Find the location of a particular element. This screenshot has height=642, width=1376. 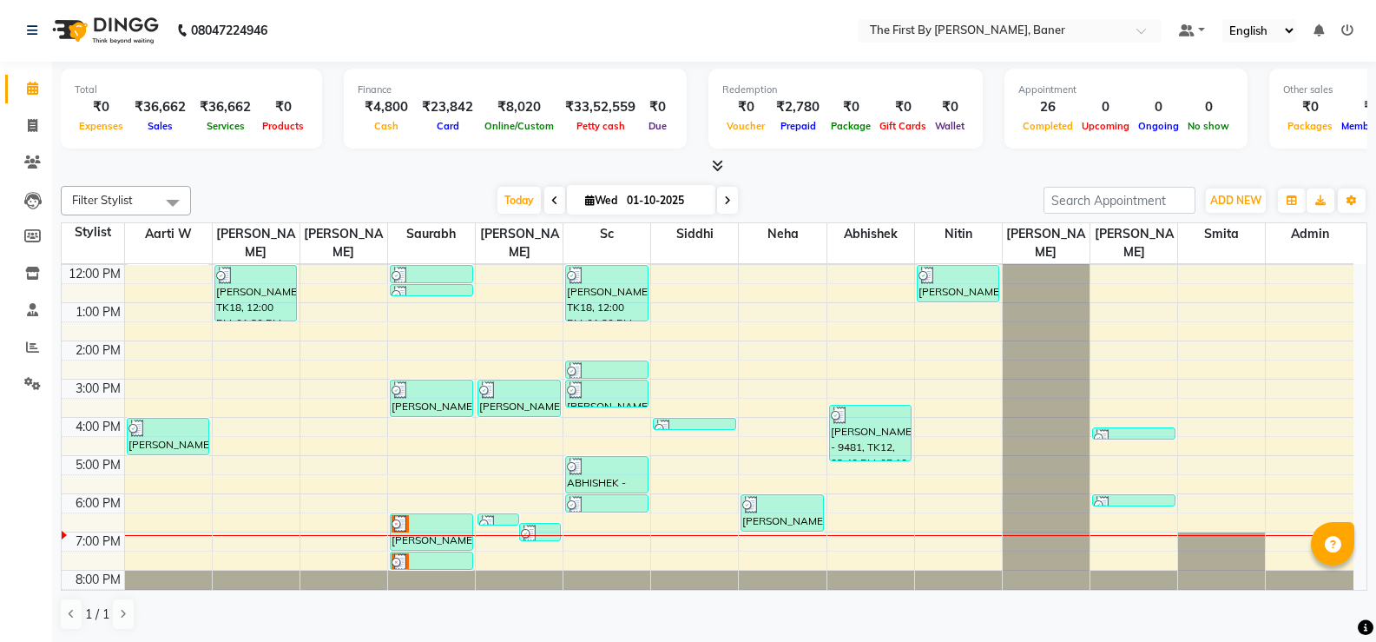

span: Nitin is located at coordinates (959, 234).